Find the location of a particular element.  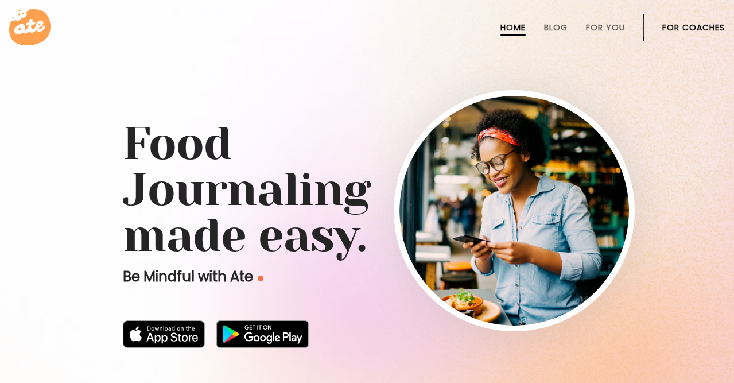

a: For Coaches is located at coordinates (693, 28).